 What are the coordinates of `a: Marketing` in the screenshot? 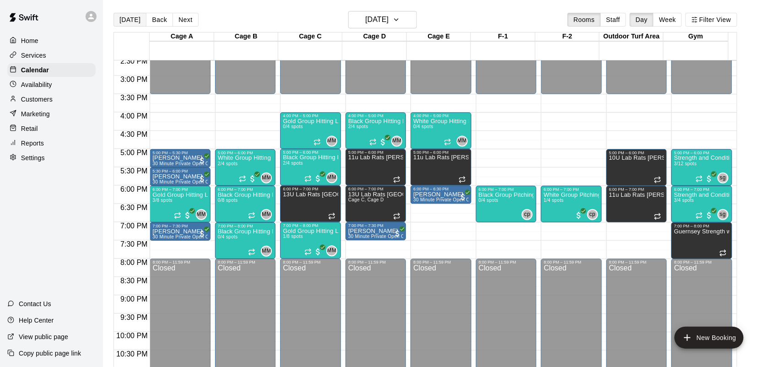 It's located at (51, 114).